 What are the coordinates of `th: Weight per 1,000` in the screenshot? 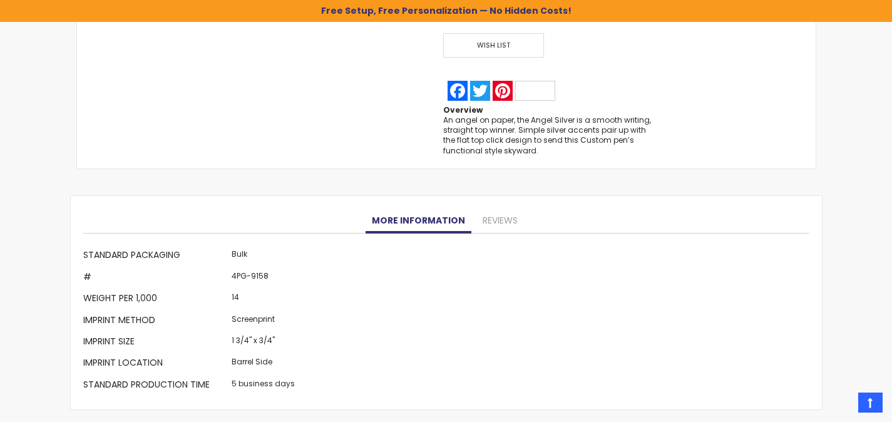 It's located at (156, 300).